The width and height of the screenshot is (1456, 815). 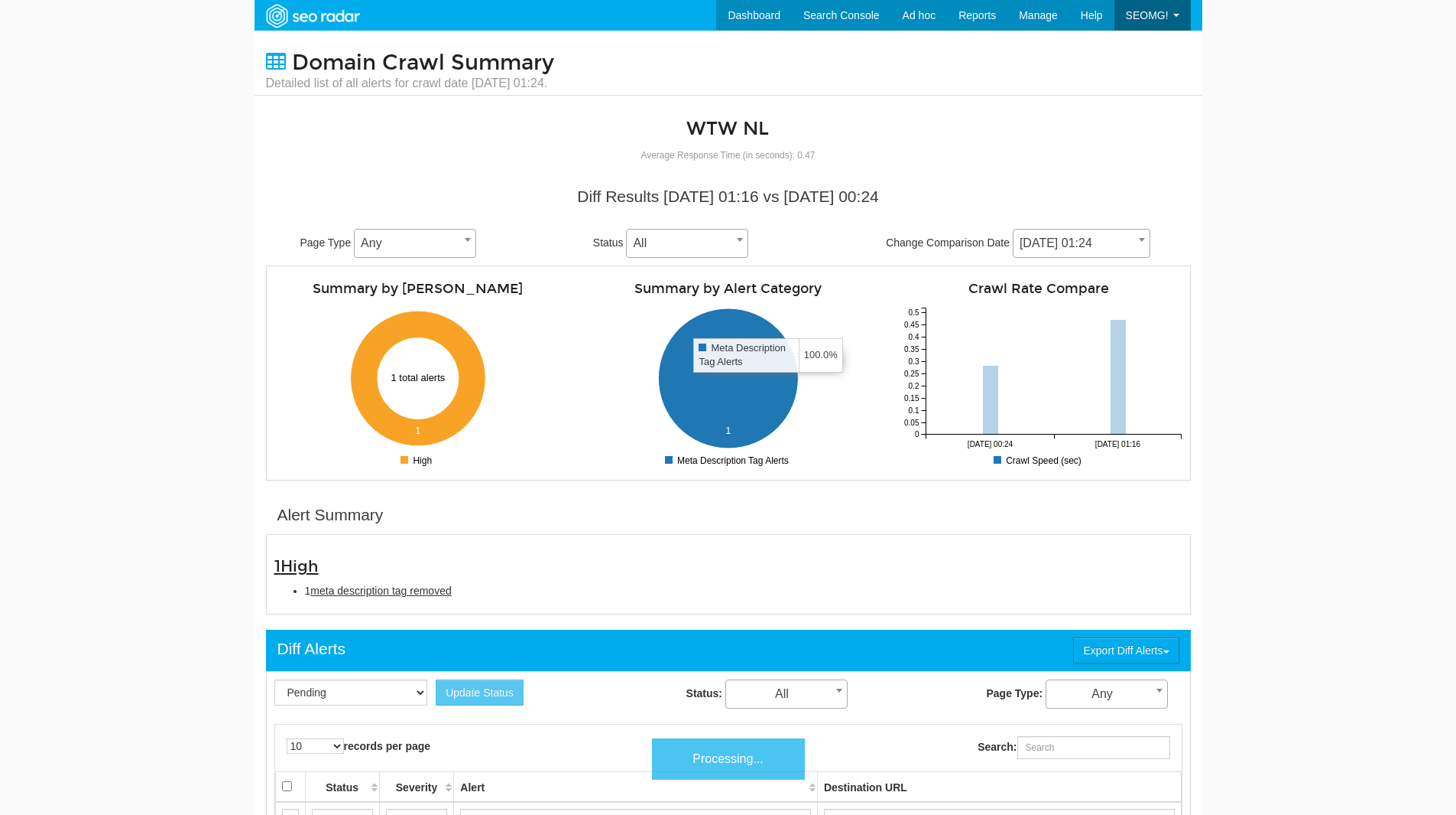 What do you see at coordinates (315, 746) in the screenshot?
I see `select: records per page` at bounding box center [315, 746].